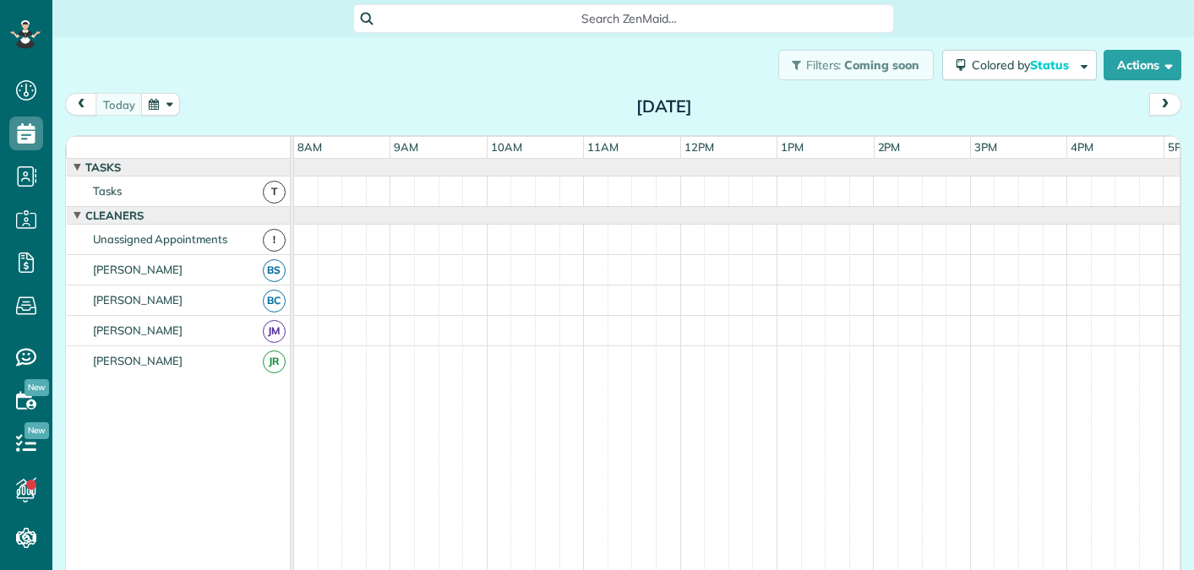  What do you see at coordinates (406, 147) in the screenshot?
I see `span: 9am` at bounding box center [406, 147].